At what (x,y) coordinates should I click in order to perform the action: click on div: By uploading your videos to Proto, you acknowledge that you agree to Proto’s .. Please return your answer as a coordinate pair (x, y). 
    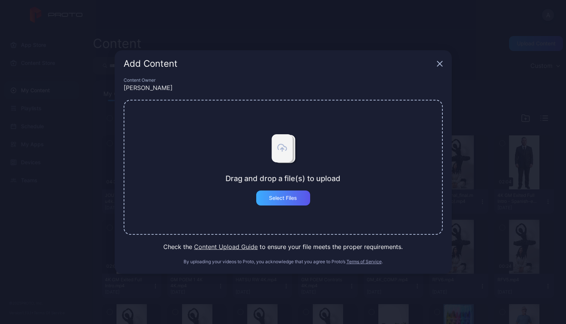
    Looking at the image, I should click on (283, 261).